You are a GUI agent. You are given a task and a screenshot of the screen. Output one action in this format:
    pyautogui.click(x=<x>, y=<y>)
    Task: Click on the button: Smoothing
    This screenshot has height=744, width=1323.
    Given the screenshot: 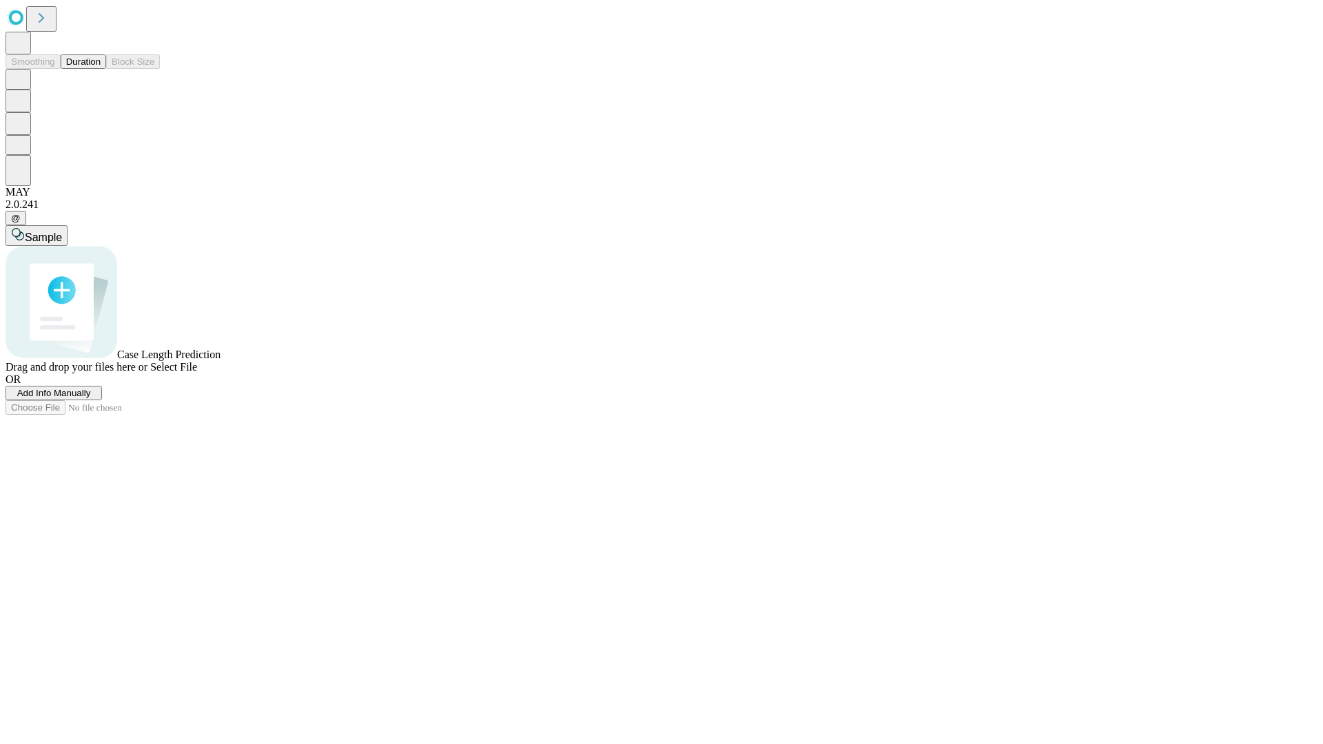 What is the action you would take?
    pyautogui.click(x=33, y=61)
    